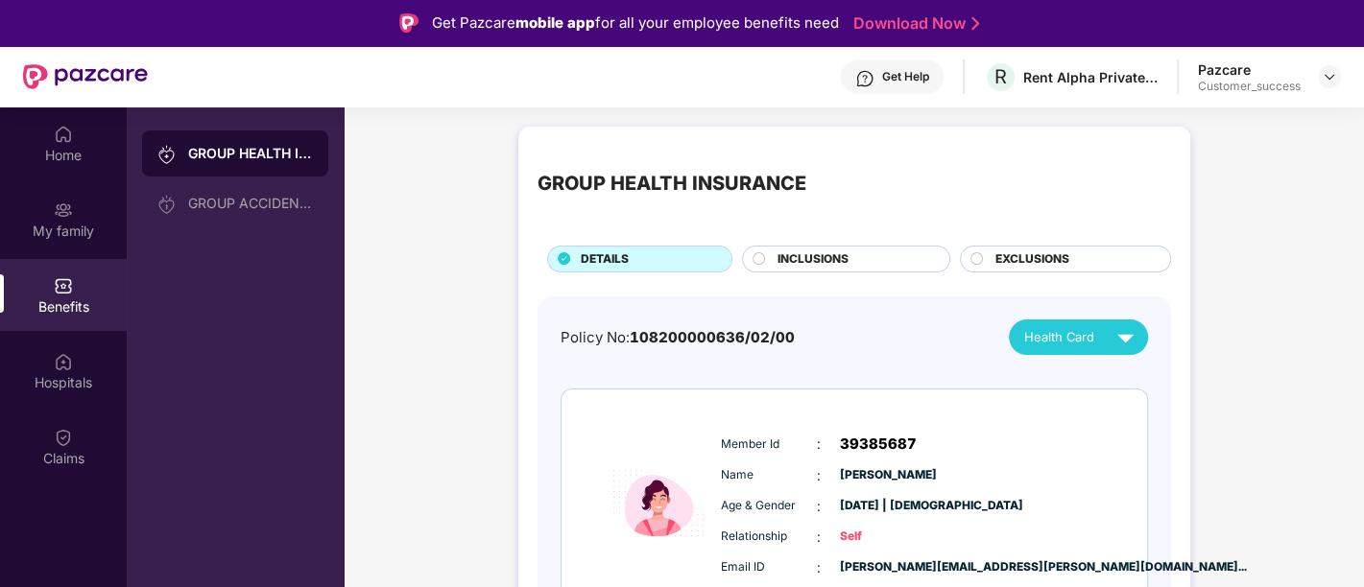 Image resolution: width=1364 pixels, height=587 pixels. What do you see at coordinates (605, 259) in the screenshot?
I see `span: DETAILS` at bounding box center [605, 259].